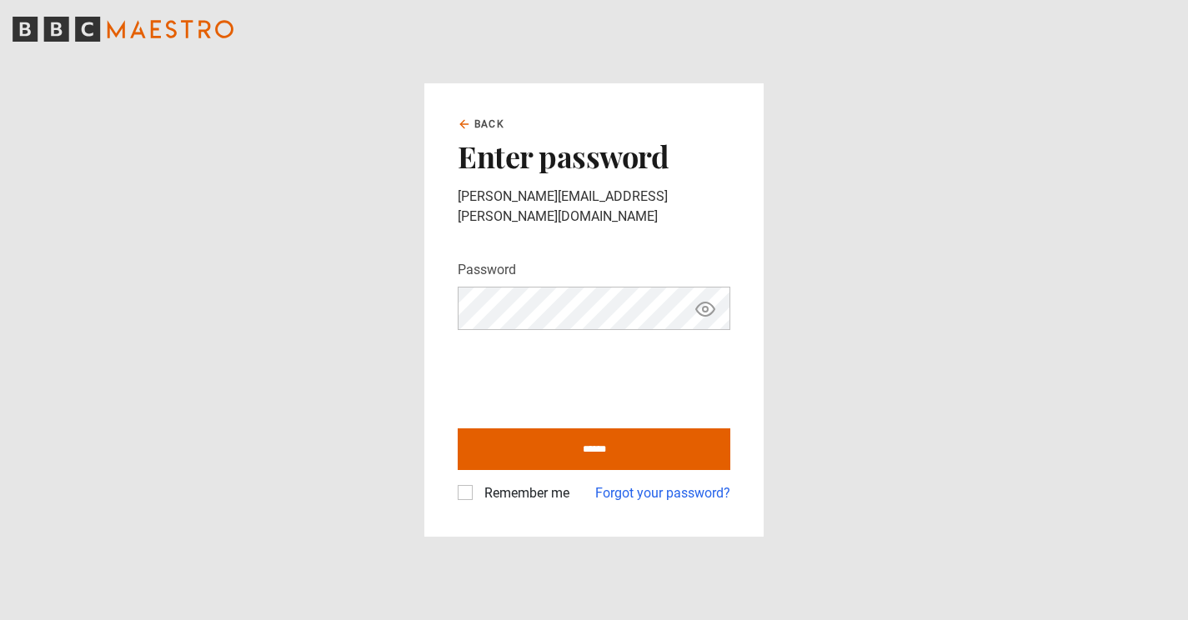  Describe the element at coordinates (663, 493) in the screenshot. I see `a: Forgot your password?` at that location.